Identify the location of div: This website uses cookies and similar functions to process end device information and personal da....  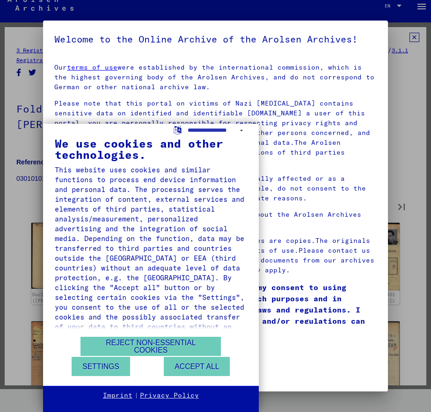
(151, 253).